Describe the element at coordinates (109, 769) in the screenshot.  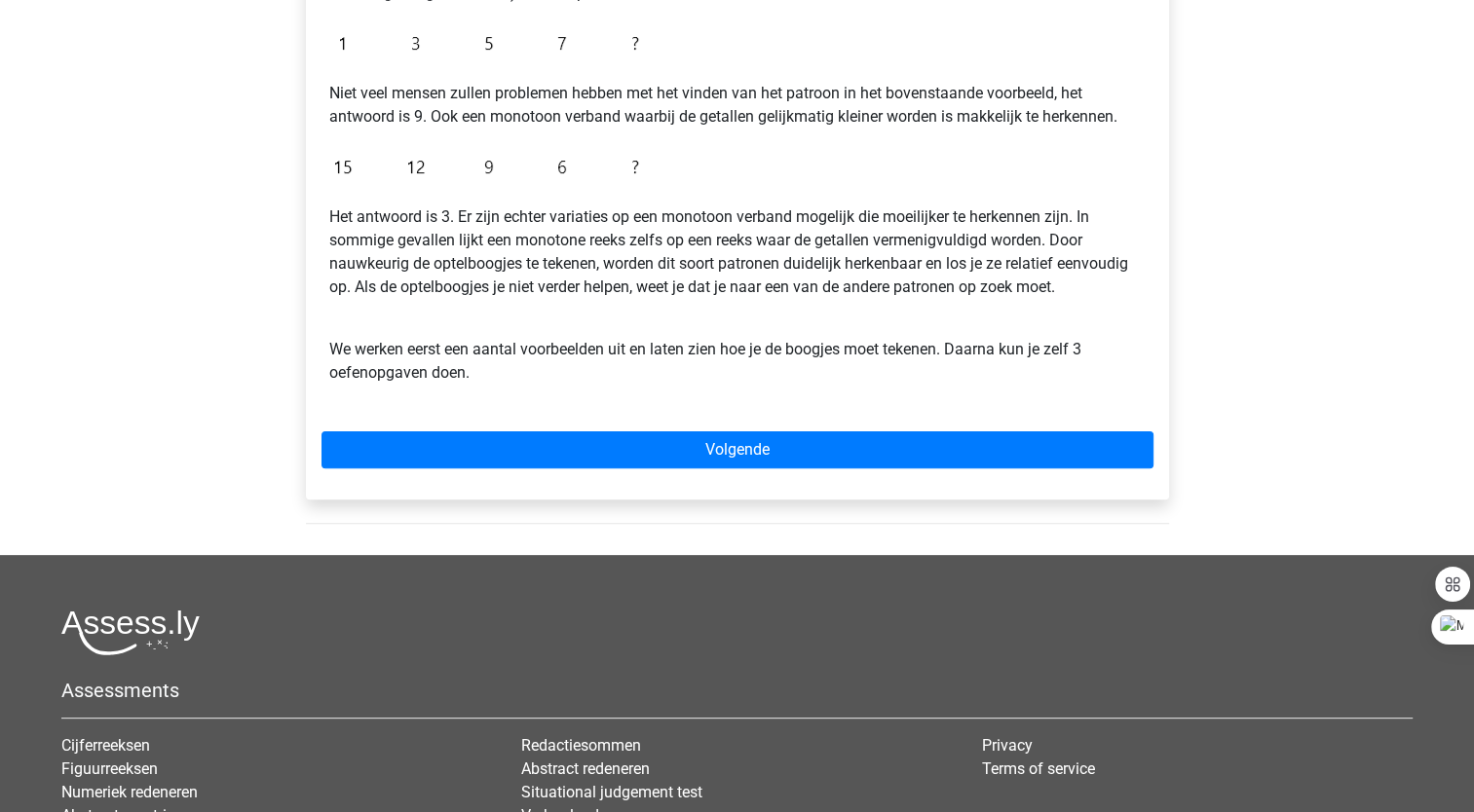
I see `a: Figuurreeksen` at that location.